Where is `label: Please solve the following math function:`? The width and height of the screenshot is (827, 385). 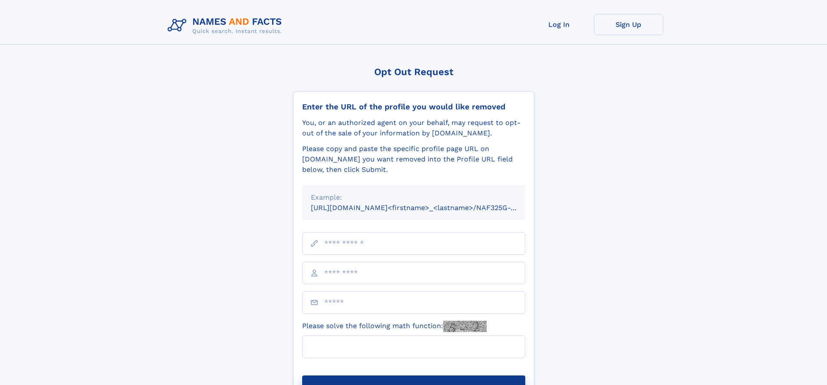
label: Please solve the following math function: is located at coordinates (394, 326).